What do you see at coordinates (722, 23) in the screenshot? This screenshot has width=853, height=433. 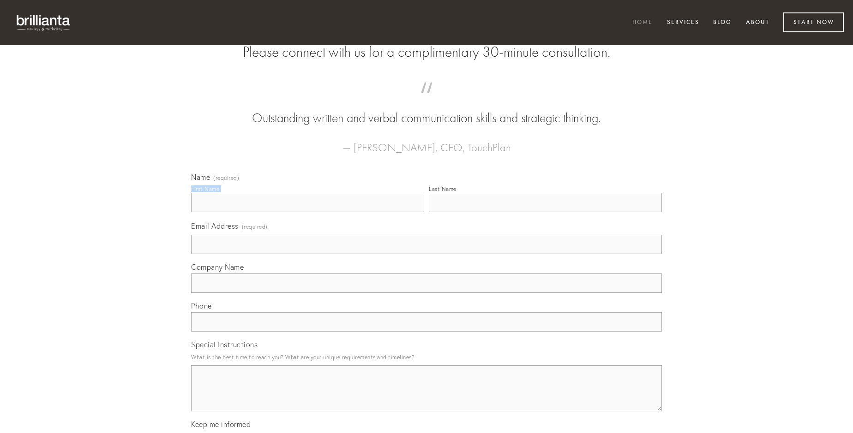 I see `a: Blog` at bounding box center [722, 23].